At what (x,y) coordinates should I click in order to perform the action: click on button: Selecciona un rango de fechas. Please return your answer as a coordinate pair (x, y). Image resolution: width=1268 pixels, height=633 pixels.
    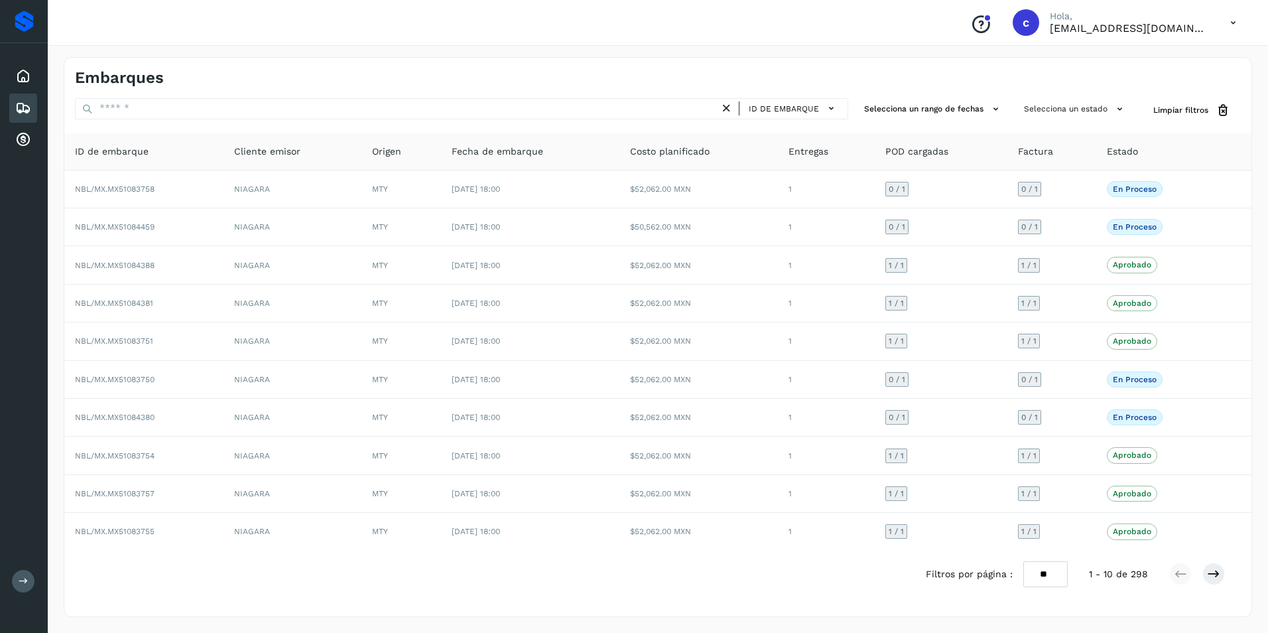
    Looking at the image, I should click on (933, 109).